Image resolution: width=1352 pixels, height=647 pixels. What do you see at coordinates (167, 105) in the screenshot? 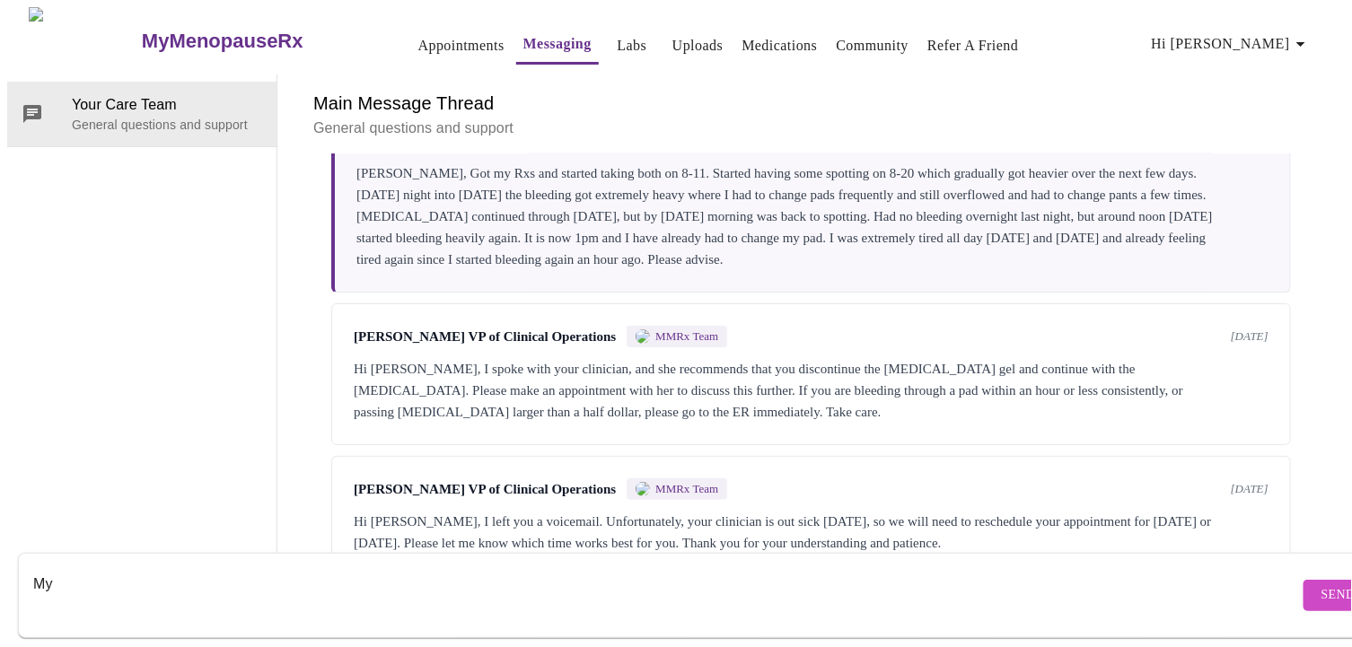
I see `span: Your Care Team` at bounding box center [167, 105].